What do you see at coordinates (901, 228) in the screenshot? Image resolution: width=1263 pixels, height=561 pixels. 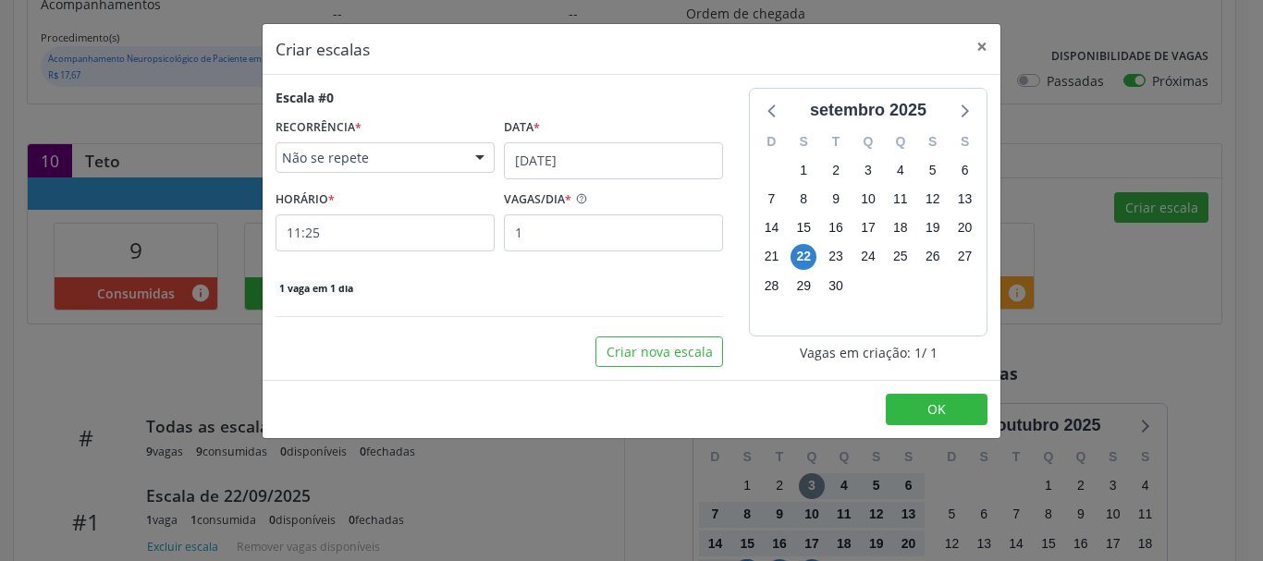 I see `span: quinta-feira, 18 de setembro de 2025` at bounding box center [901, 228].